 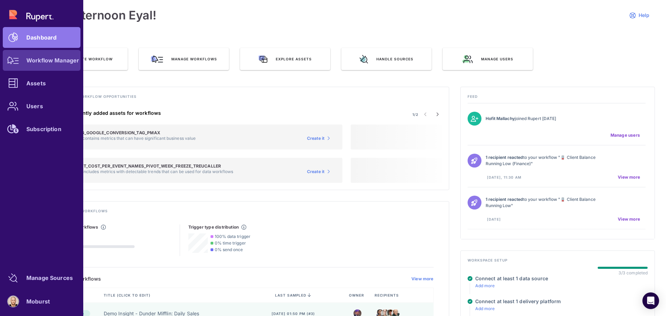 What do you see at coordinates (42, 60) in the screenshot?
I see `a: Workflow Manager` at bounding box center [42, 60].